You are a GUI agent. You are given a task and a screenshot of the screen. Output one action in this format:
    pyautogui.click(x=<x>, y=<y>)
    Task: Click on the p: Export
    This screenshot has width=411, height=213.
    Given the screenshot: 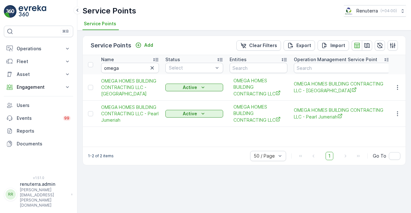 What is the action you would take?
    pyautogui.click(x=303, y=46)
    